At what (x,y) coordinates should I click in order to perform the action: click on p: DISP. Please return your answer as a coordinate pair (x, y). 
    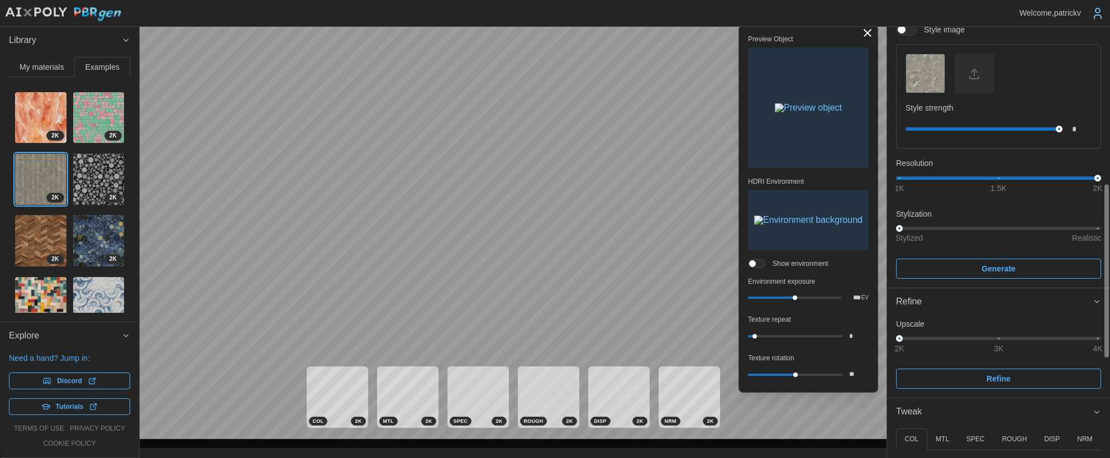
    Looking at the image, I should click on (1052, 439).